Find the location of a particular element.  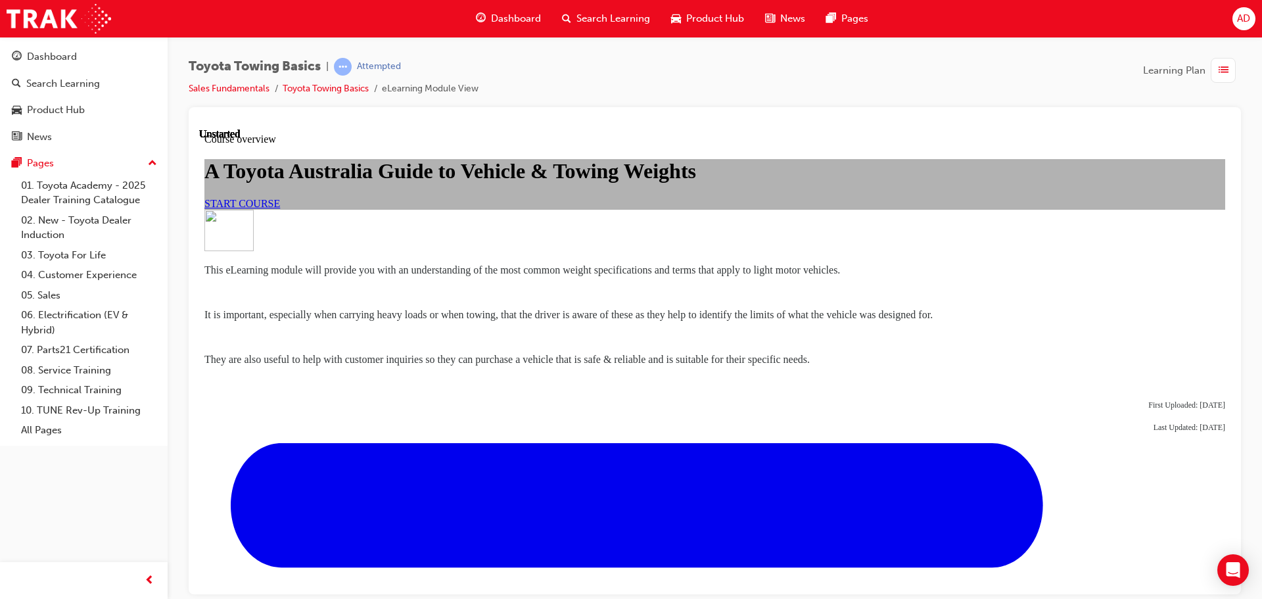

span: START COURSE is located at coordinates (43, 75).